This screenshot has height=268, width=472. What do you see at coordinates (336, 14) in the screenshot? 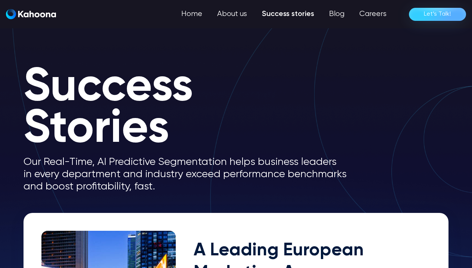
I see `a: Blog` at bounding box center [336, 14].